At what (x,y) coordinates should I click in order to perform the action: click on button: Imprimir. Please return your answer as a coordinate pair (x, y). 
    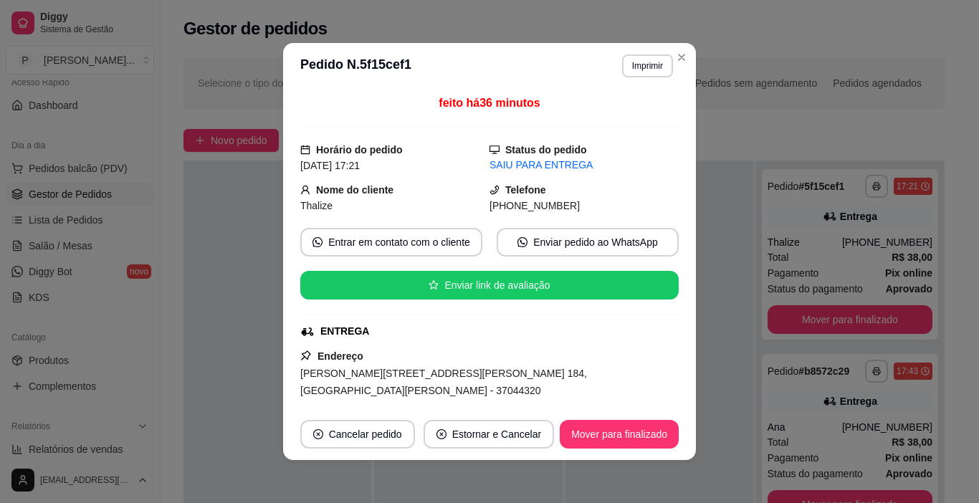
    Looking at the image, I should click on (647, 66).